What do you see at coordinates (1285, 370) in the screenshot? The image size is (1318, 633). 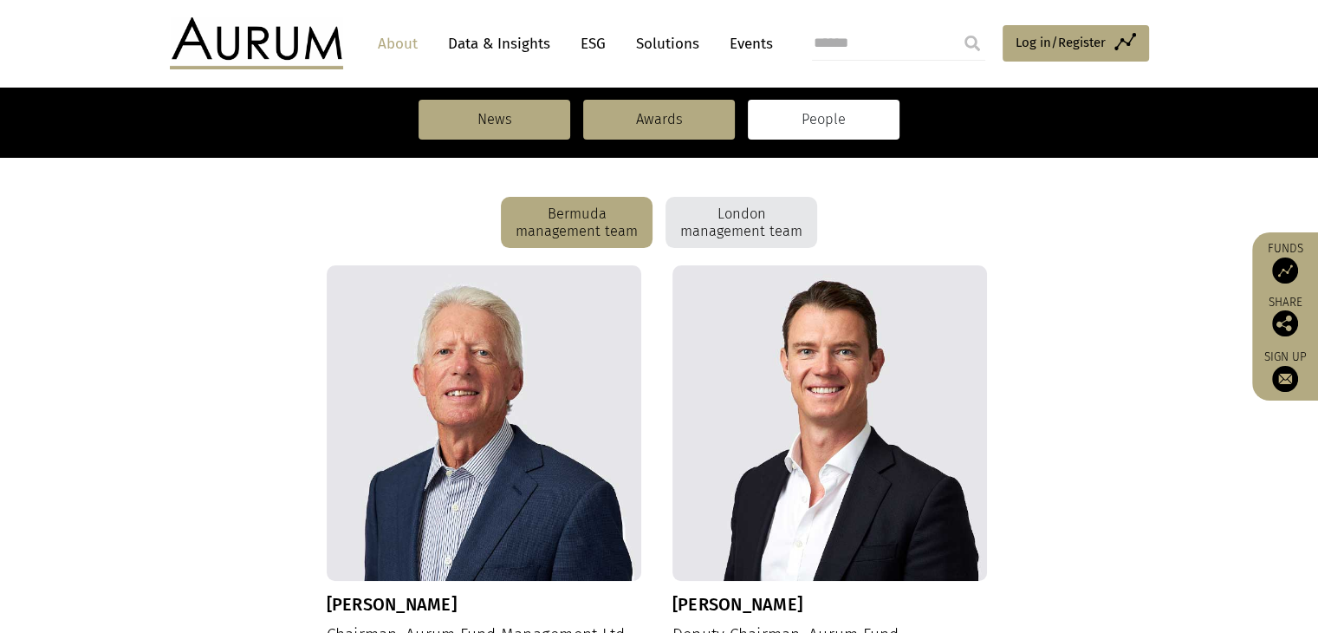 I see `a: Sign up` at bounding box center [1285, 370].